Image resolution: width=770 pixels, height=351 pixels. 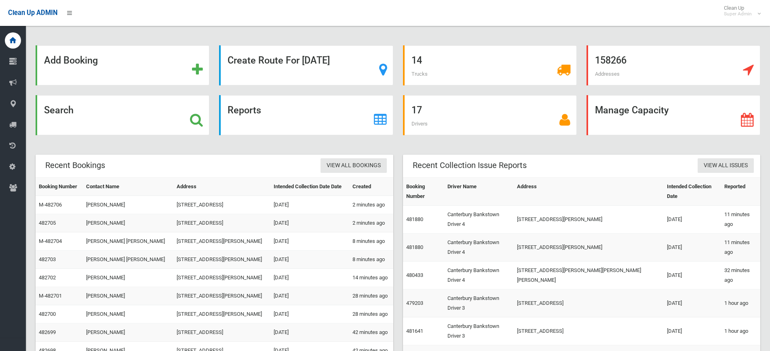 I want to click on a: View All Issues, so click(x=726, y=165).